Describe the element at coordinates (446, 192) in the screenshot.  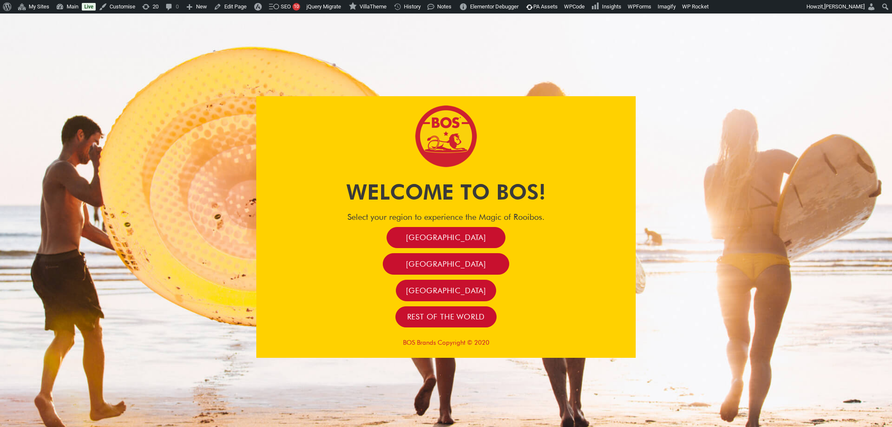
I see `h1: Welcome to BOS!` at that location.